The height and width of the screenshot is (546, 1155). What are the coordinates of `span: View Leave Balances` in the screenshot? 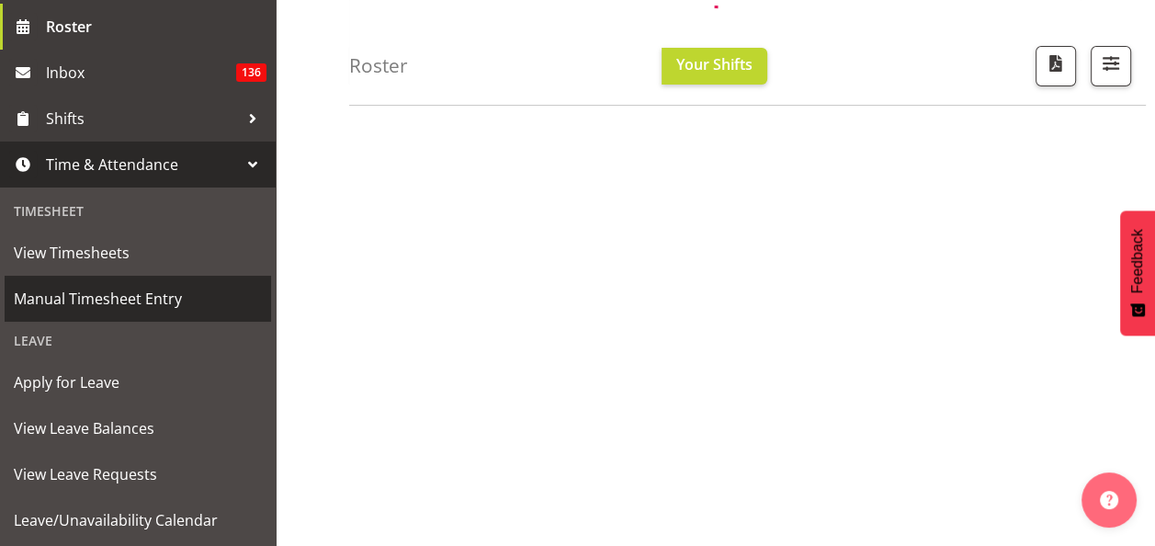 It's located at (138, 428).